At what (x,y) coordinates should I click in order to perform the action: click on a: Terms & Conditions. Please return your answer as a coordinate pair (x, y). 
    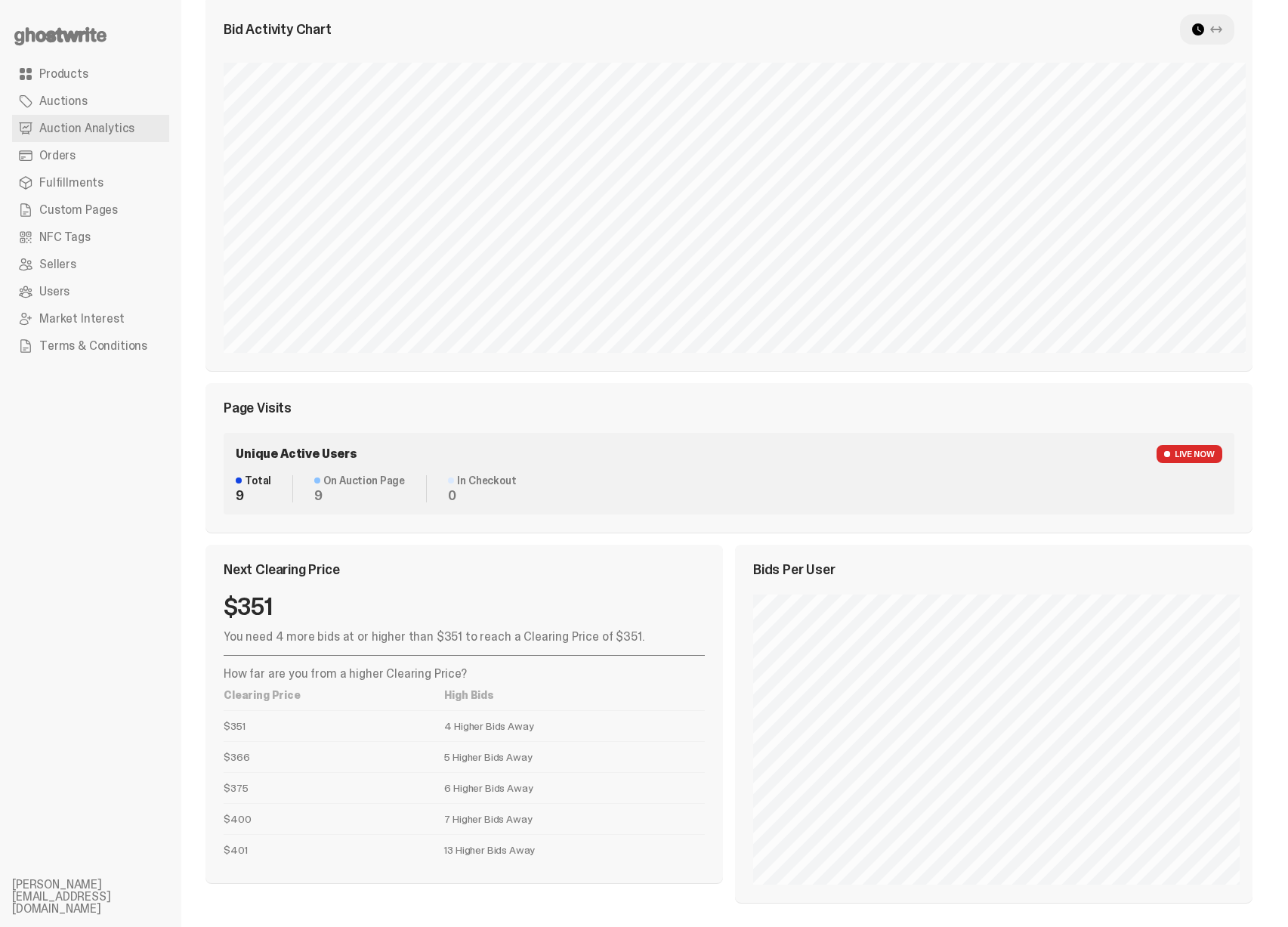
    Looking at the image, I should click on (91, 346).